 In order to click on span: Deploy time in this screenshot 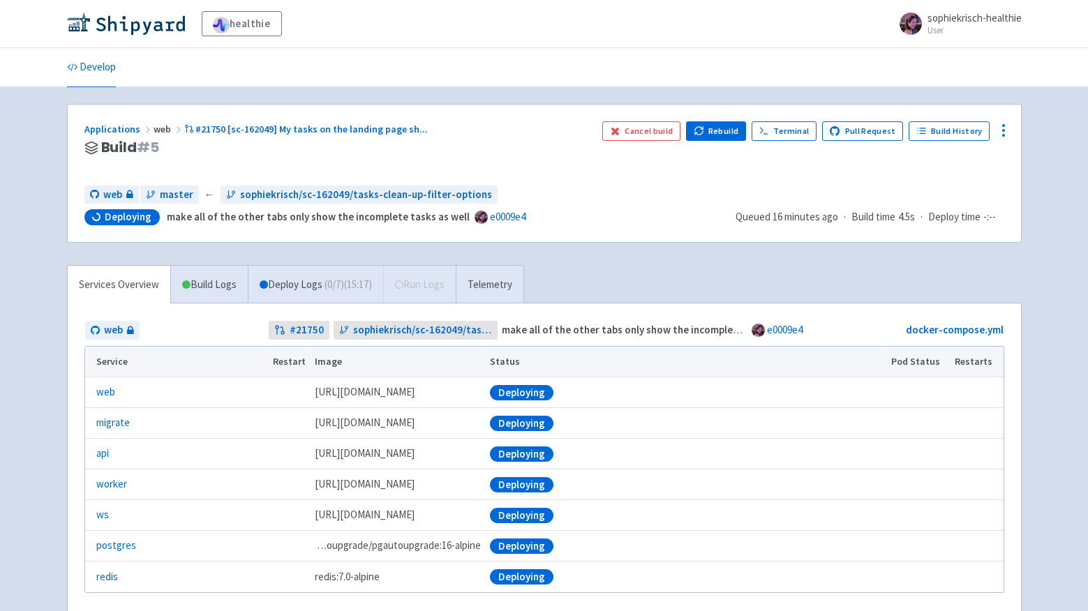, I will do `click(954, 217)`.